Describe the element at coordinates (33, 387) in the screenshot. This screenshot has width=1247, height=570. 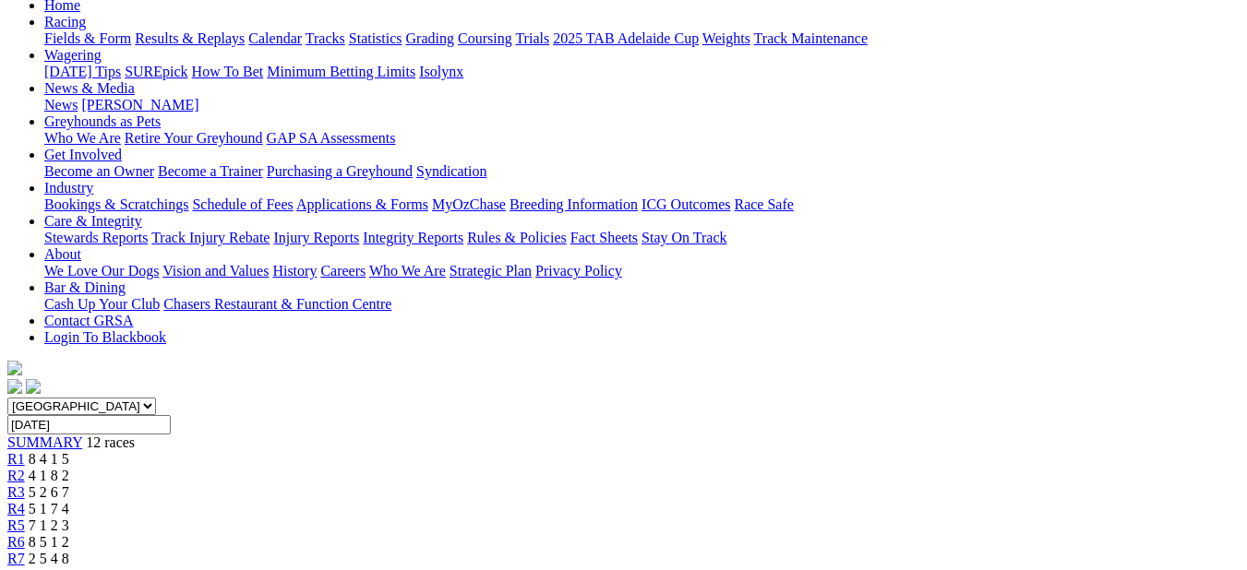
I see `img: twitter.svg` at that location.